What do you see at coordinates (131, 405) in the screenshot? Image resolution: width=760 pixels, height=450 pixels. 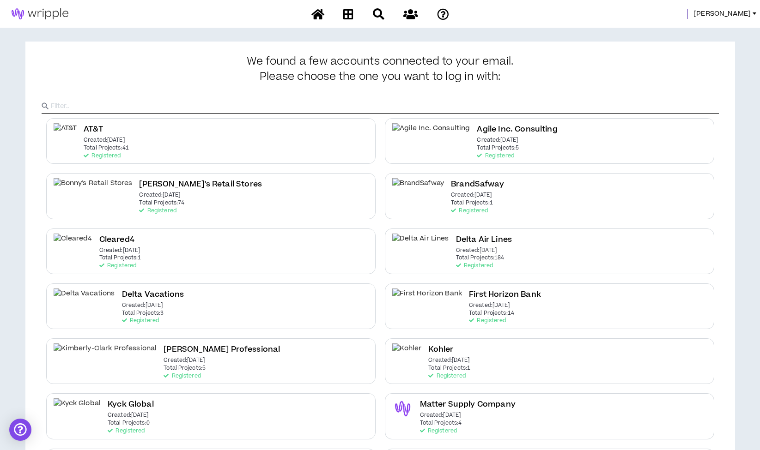 I see `h2: Kyck Global` at bounding box center [131, 405].